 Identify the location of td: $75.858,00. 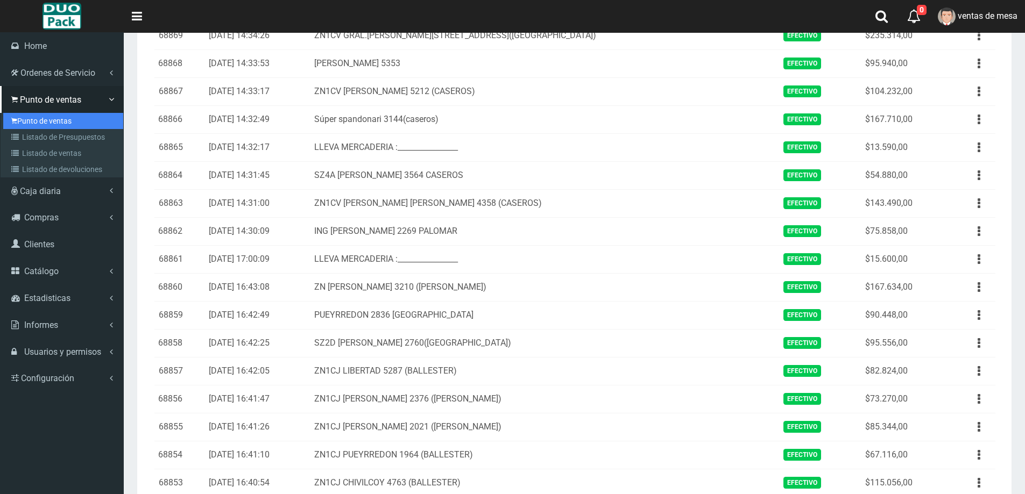
(903, 231).